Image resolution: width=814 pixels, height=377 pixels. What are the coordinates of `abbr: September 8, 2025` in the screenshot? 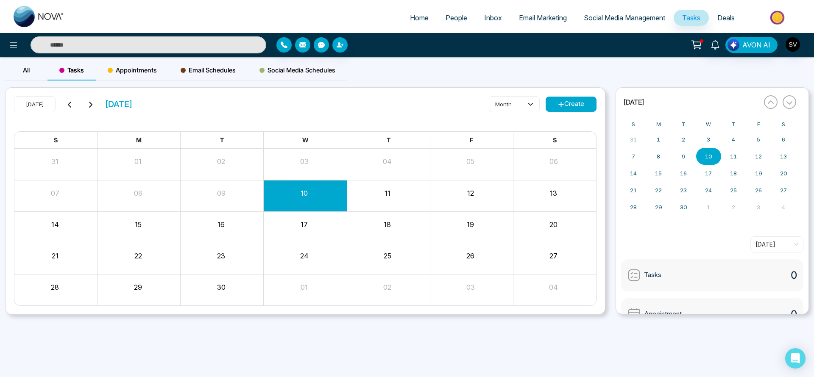 It's located at (658, 156).